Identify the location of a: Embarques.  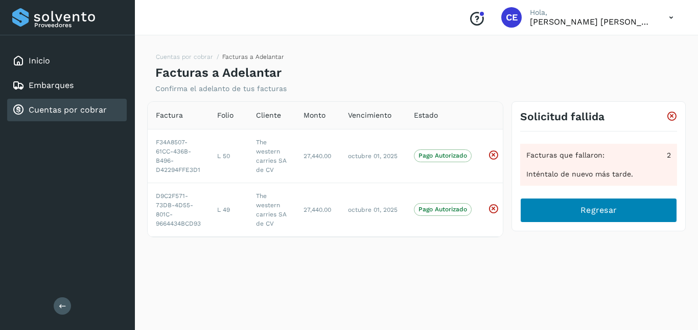
(51, 85).